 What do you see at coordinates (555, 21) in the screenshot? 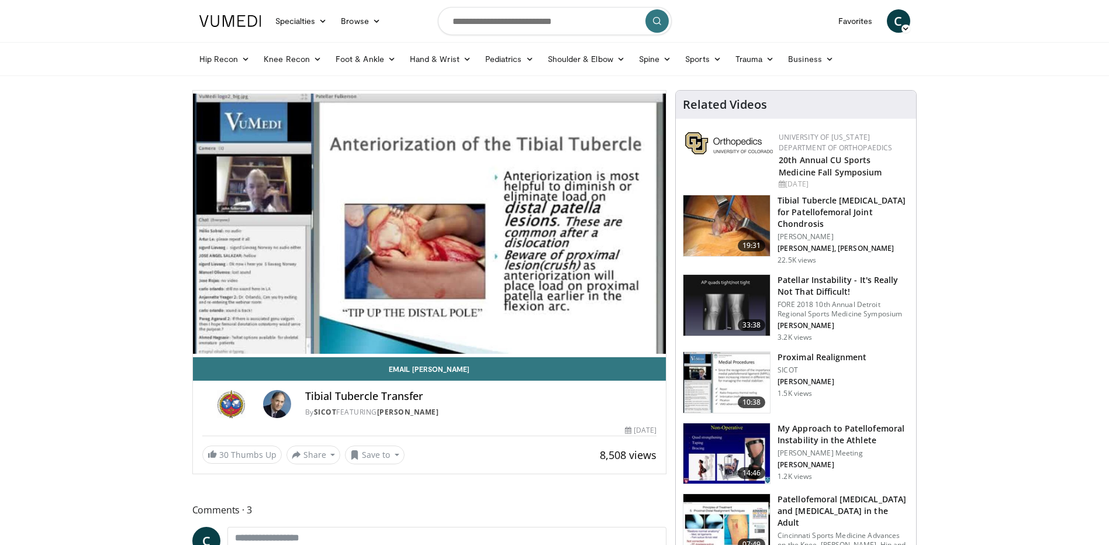
I see `input: Search topics, interventions` at bounding box center [555, 21].